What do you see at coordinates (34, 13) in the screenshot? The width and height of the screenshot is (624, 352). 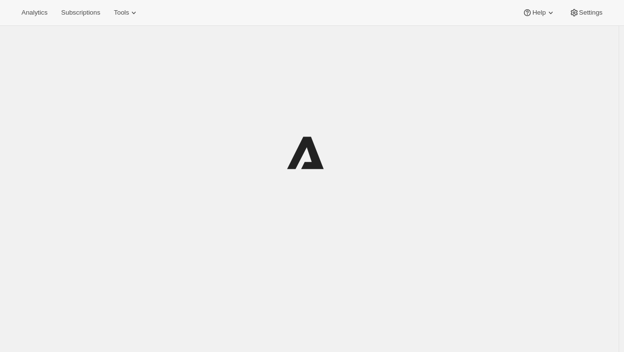 I see `span: Analytics` at bounding box center [34, 13].